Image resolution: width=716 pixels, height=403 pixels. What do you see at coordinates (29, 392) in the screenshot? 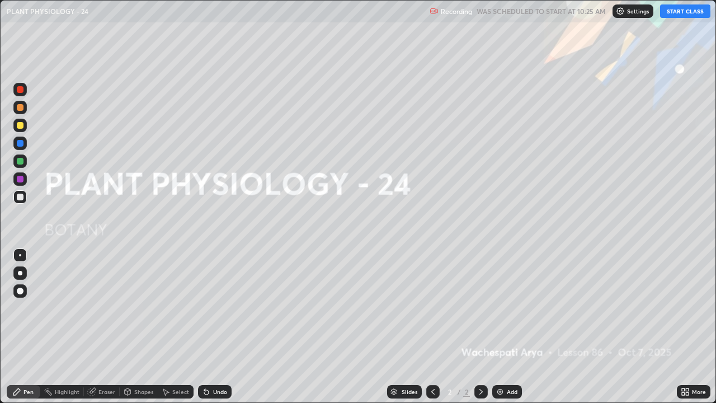
I see `div: Pen` at bounding box center [29, 392].